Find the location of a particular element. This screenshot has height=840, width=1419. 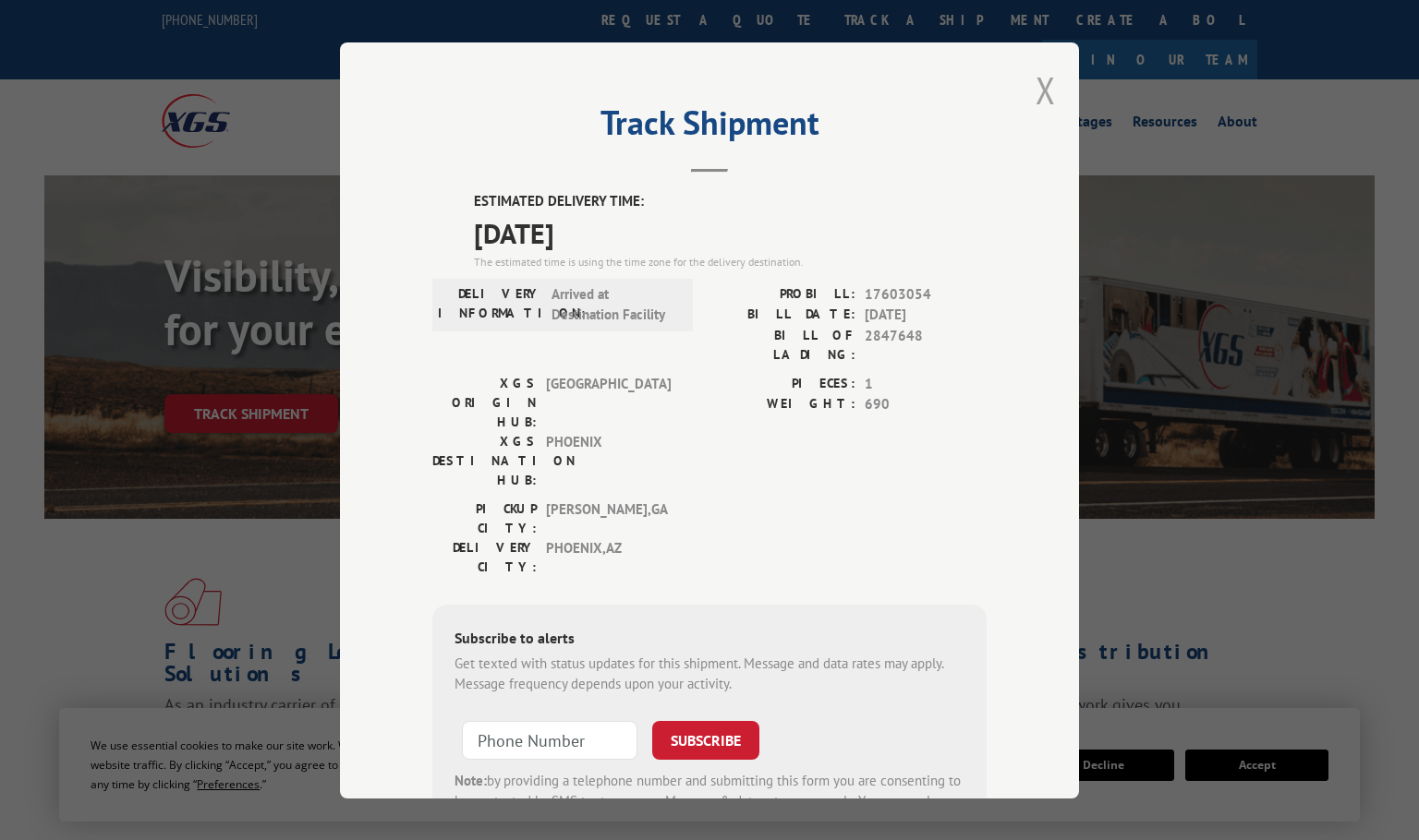

span: PHOENIX , AZ is located at coordinates (608, 557).